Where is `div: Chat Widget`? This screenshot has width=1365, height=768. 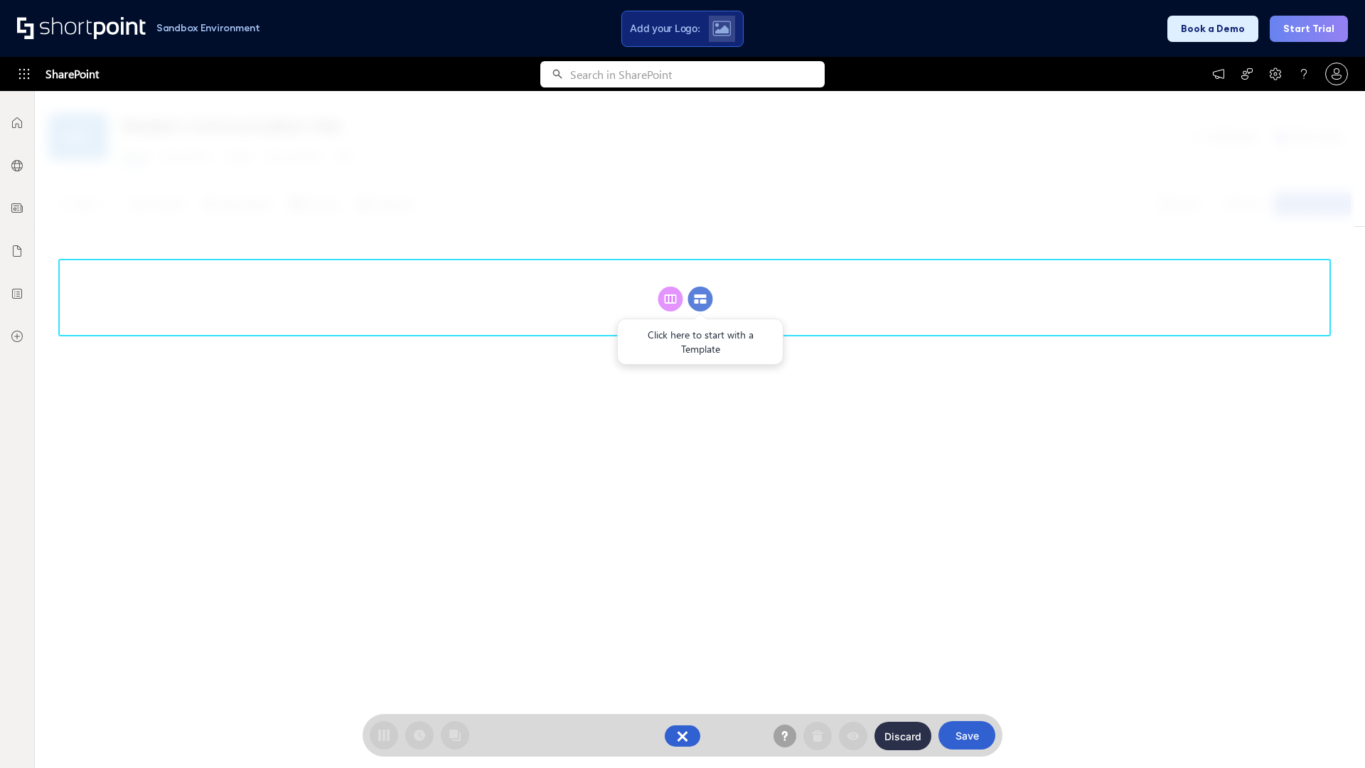
div: Chat Widget is located at coordinates (1329, 733).